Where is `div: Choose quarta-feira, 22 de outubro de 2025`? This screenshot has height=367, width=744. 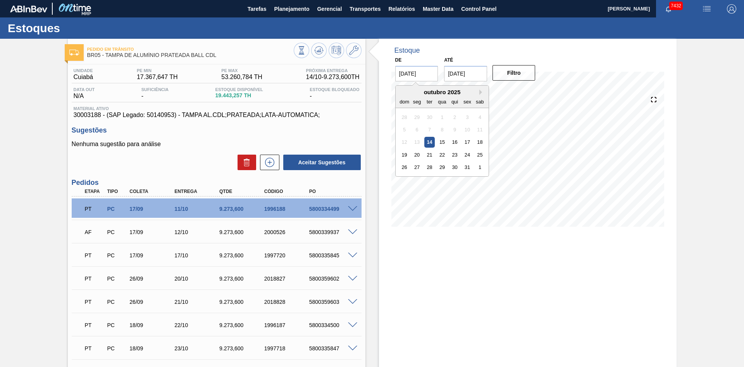 div: Choose quarta-feira, 22 de outubro de 2025 is located at coordinates (442, 155).